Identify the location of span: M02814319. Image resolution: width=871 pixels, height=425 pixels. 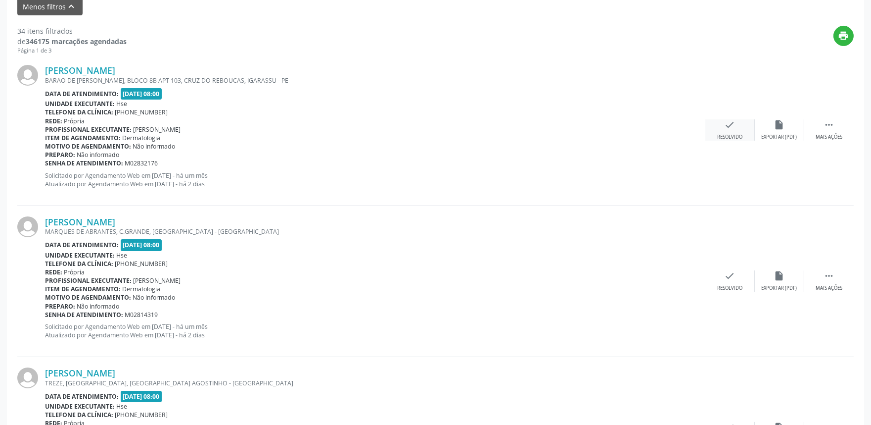
(142, 314).